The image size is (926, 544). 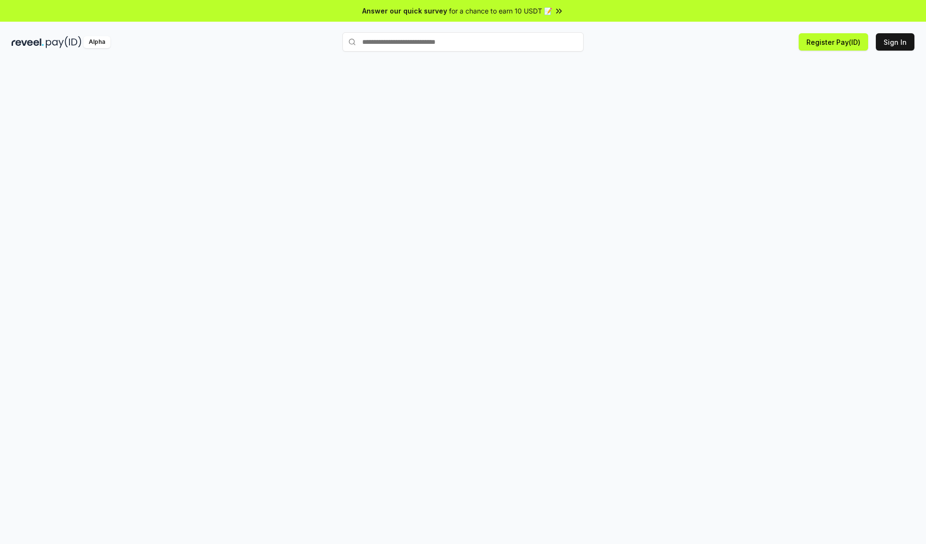 I want to click on button: Register Pay(ID), so click(x=833, y=42).